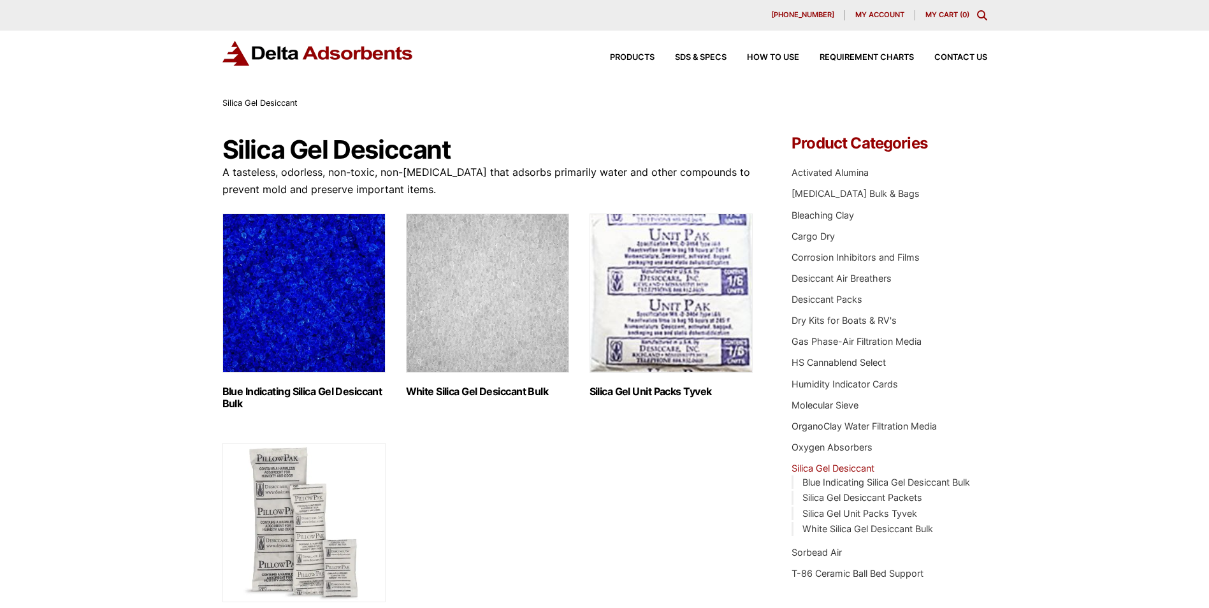 This screenshot has width=1209, height=608. Describe the element at coordinates (844, 320) in the screenshot. I see `a: Dry Kits for Boats & RV's` at that location.